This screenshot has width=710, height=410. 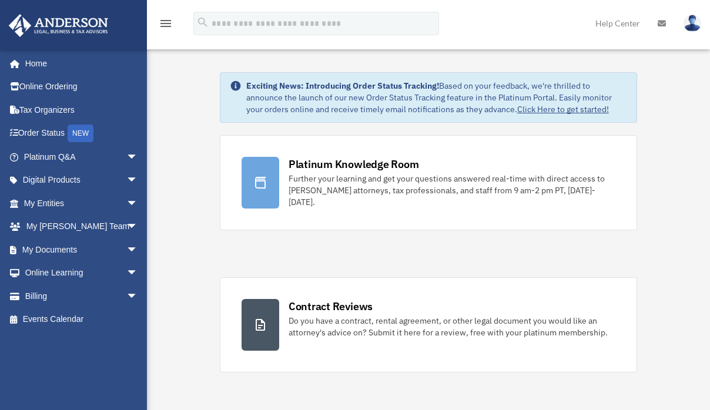 I want to click on a: Digital Productsarrow_drop_down, so click(x=82, y=181).